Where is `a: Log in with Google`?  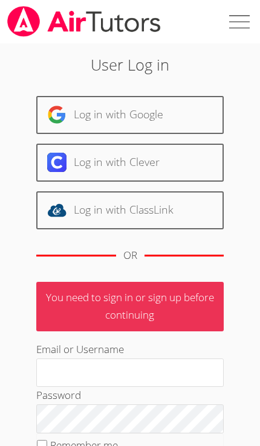
a: Log in with Google is located at coordinates (130, 115).